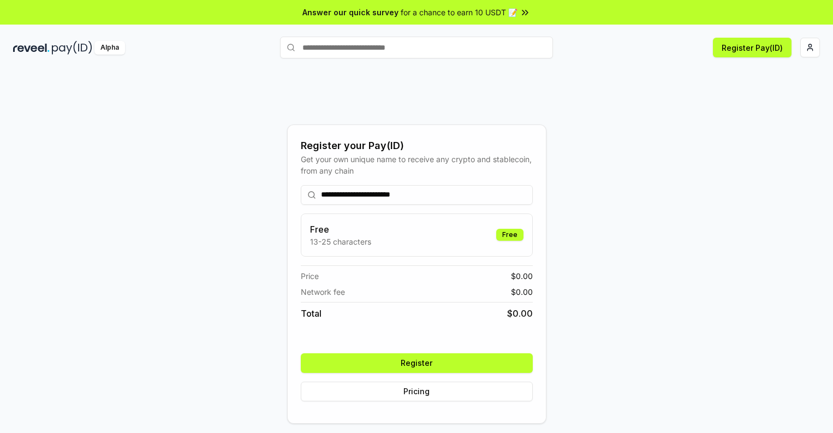 The width and height of the screenshot is (833, 433). Describe the element at coordinates (417, 165) in the screenshot. I see `div: Get your own unique name to receive any crypto and stablecoin, from any chain` at that location.